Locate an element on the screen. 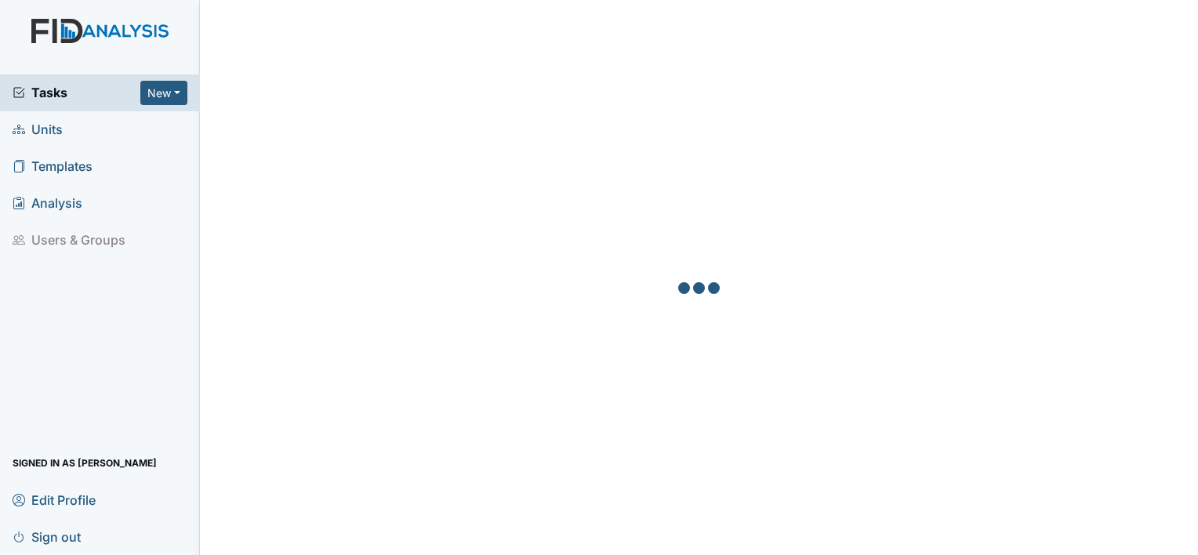 The height and width of the screenshot is (555, 1198). span: Units is located at coordinates (38, 129).